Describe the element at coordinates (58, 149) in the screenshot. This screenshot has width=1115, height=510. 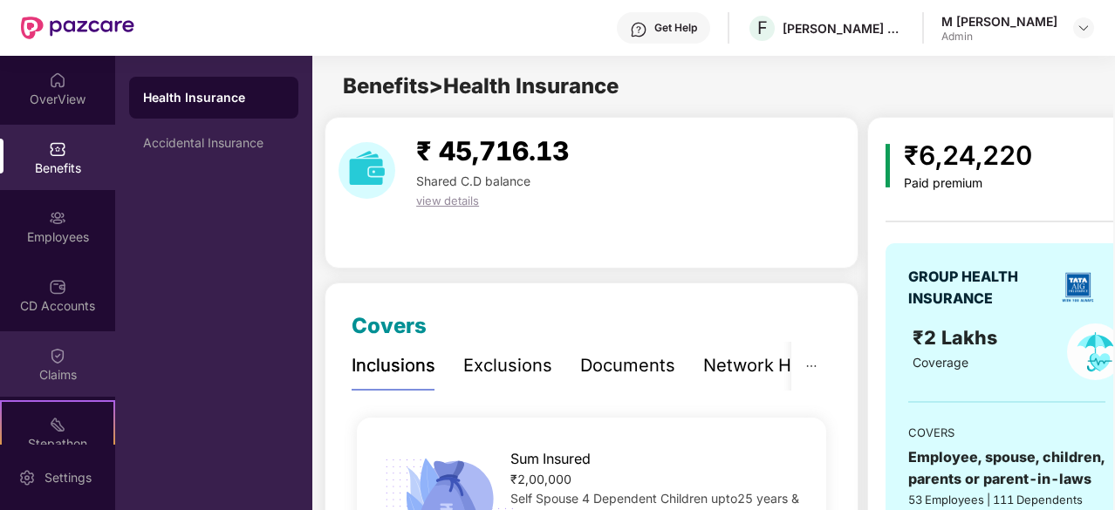
I see `img: svg+xml;base64,PHN2ZyBpZD0iQmVuZWZpdHMiIHhtbG5zPSJodHRwOi8vd3d3LnczLm9yZy8yMDAwL3N2ZyIgd2lkdGg9Ij...` at that location.